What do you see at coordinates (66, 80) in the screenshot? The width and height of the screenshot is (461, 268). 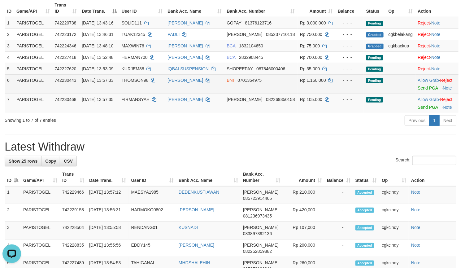 I see `span: 742230443` at bounding box center [66, 80].